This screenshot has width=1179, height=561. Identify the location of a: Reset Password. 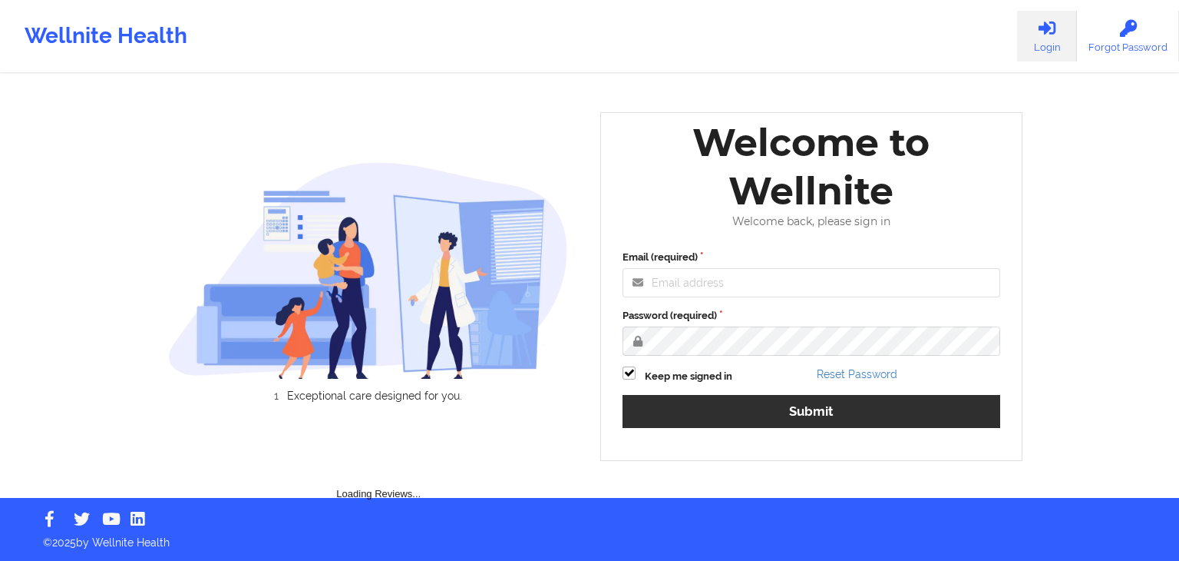
(857, 374).